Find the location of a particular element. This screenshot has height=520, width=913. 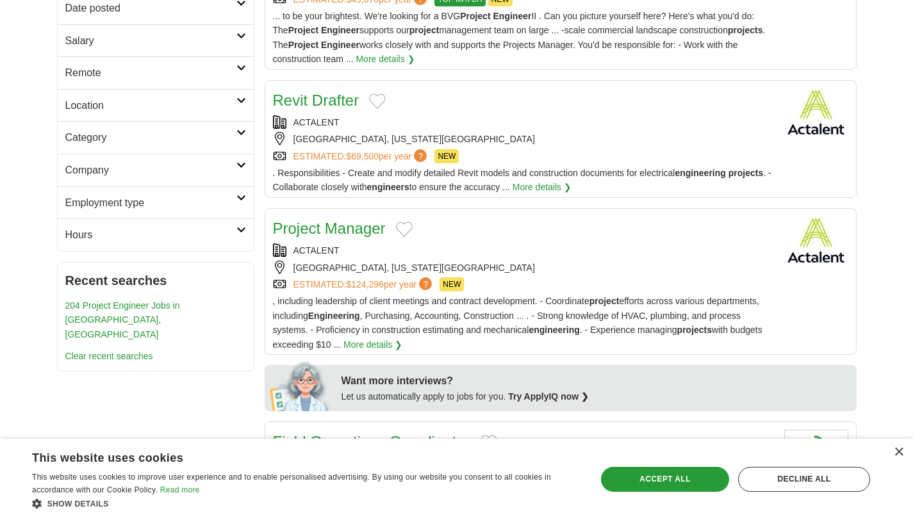

a: Company is located at coordinates (156, 170).